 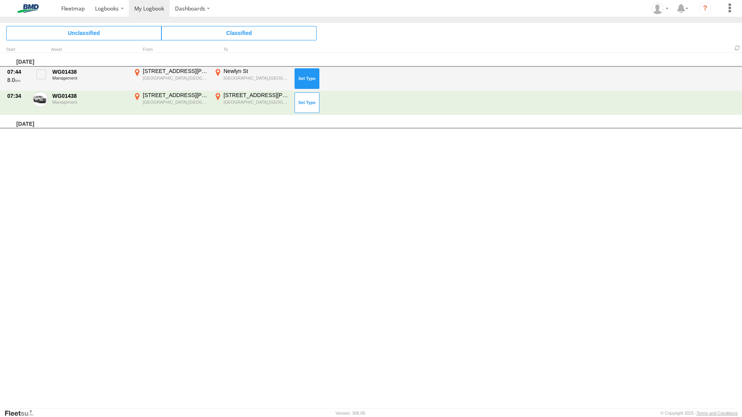 I want to click on span: Click to view Unclassified Trips, so click(x=84, y=33).